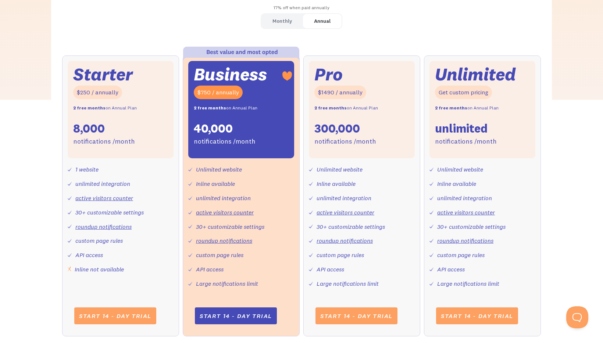  What do you see at coordinates (282, 21) in the screenshot?
I see `div: Monthly` at bounding box center [282, 21].